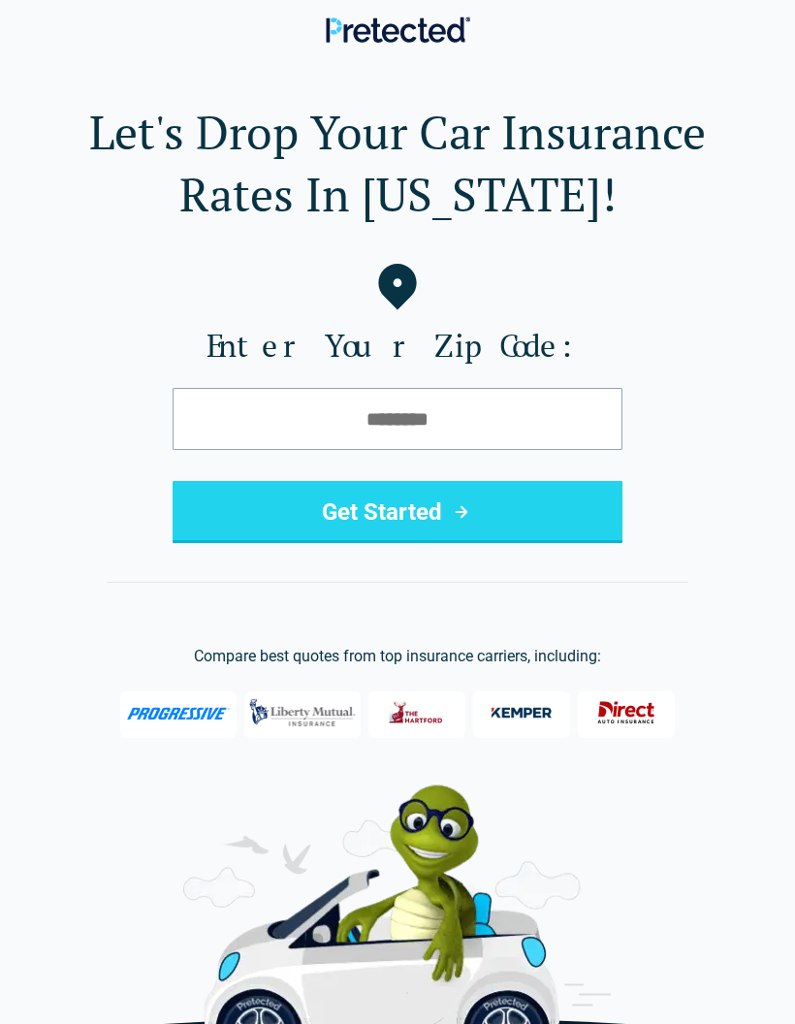  Describe the element at coordinates (522, 713) in the screenshot. I see `img: Kemper` at that location.